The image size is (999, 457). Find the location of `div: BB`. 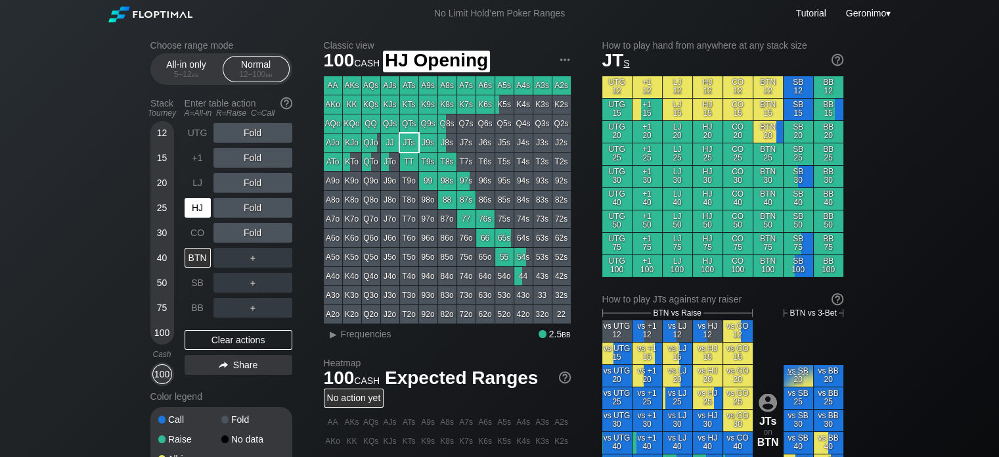

div: BB is located at coordinates (198, 308).